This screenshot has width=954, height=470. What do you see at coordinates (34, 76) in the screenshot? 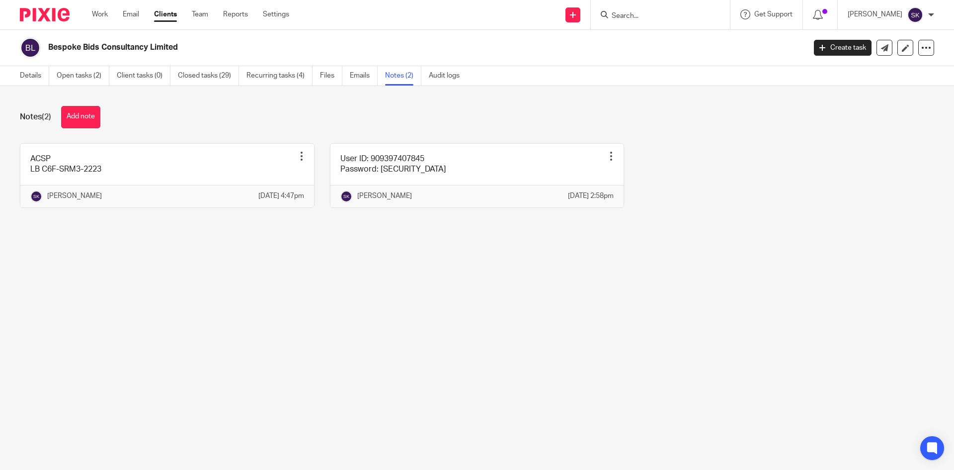
I see `a: Details` at bounding box center [34, 76].